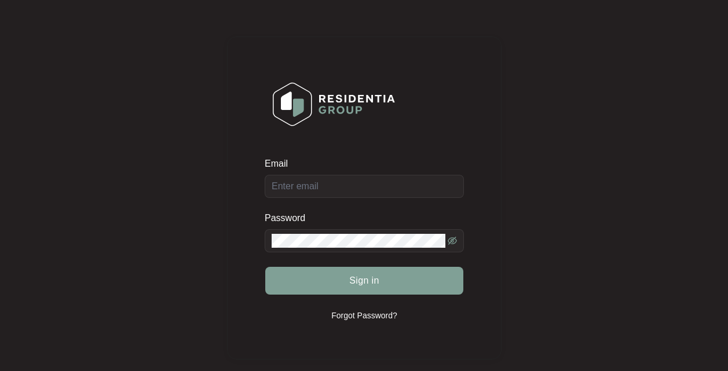  Describe the element at coordinates (364, 316) in the screenshot. I see `p: Forgot Password?` at that location.